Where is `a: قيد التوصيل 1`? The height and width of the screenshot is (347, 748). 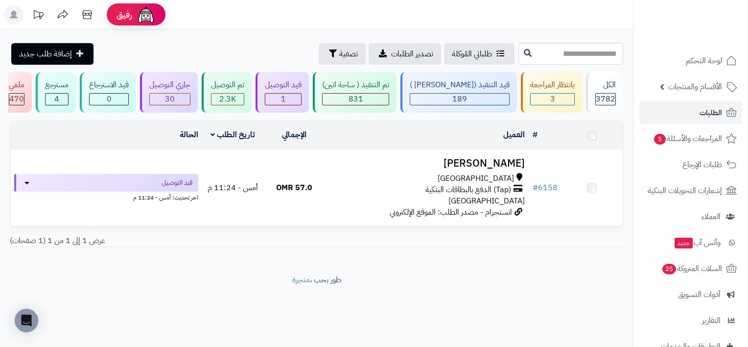 a: قيد التوصيل 1 is located at coordinates (282, 92).